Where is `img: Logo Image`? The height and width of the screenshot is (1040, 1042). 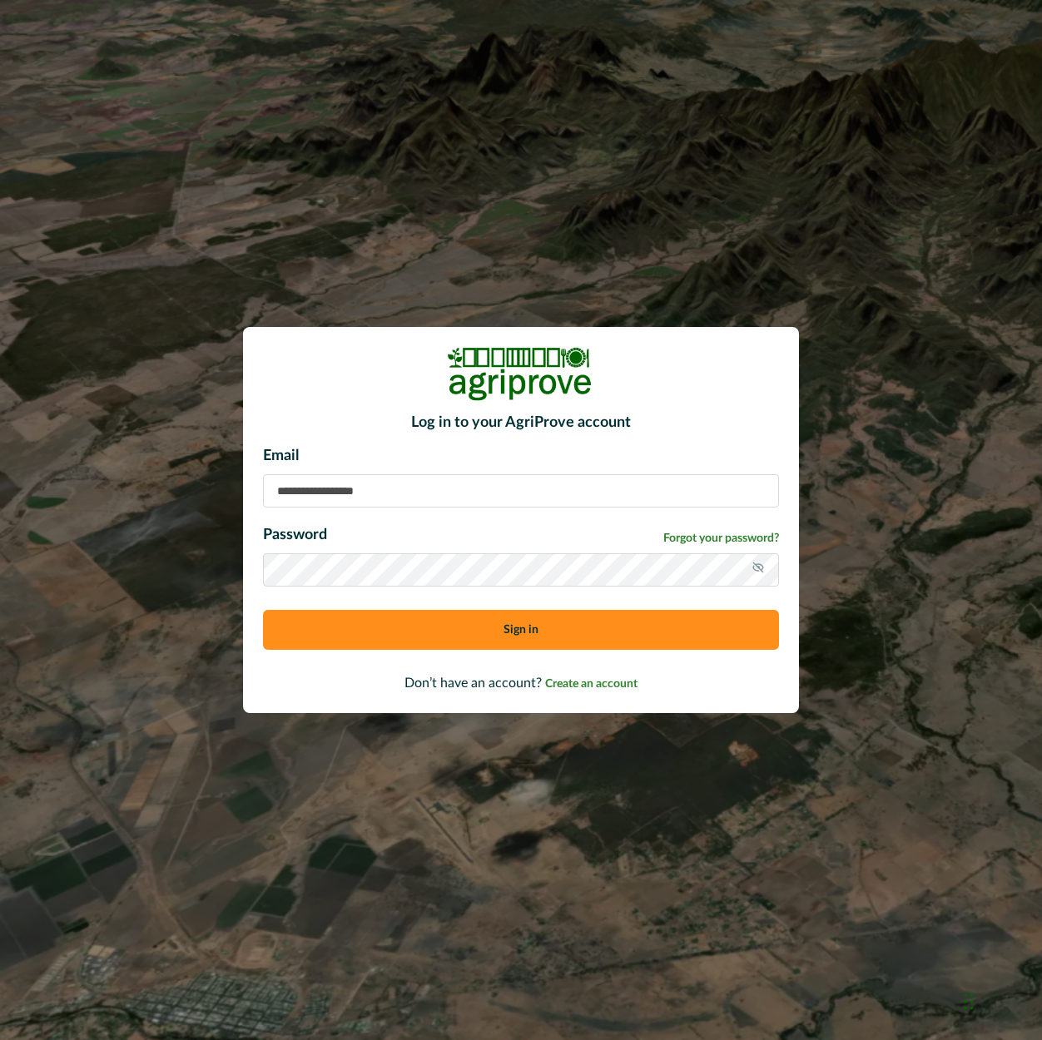
img: Logo Image is located at coordinates (521, 374).